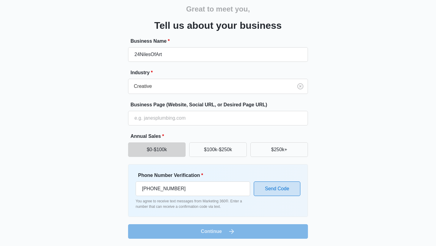  Describe the element at coordinates (157, 150) in the screenshot. I see `button: $0-$100k` at that location.